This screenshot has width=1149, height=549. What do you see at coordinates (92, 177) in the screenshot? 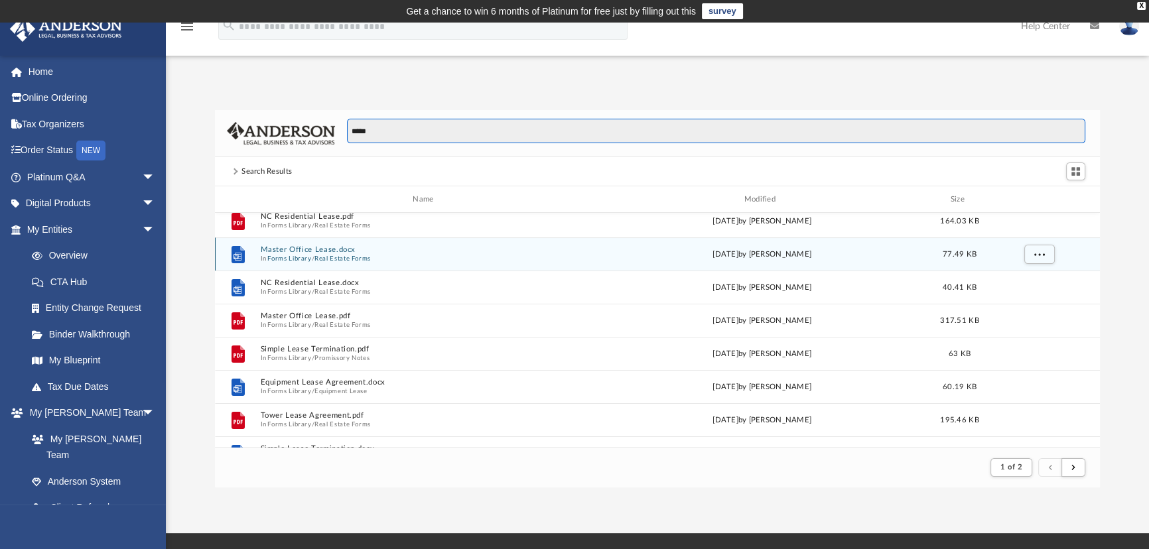
I see `a: Platinum Q&Aarrow_drop_down` at bounding box center [92, 177].